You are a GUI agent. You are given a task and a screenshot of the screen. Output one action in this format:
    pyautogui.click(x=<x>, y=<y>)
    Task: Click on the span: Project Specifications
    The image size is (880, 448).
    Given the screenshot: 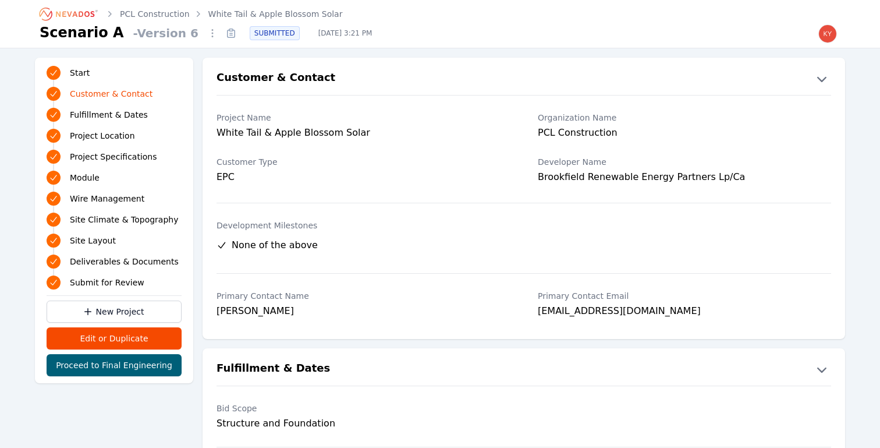 What is the action you would take?
    pyautogui.click(x=114, y=157)
    